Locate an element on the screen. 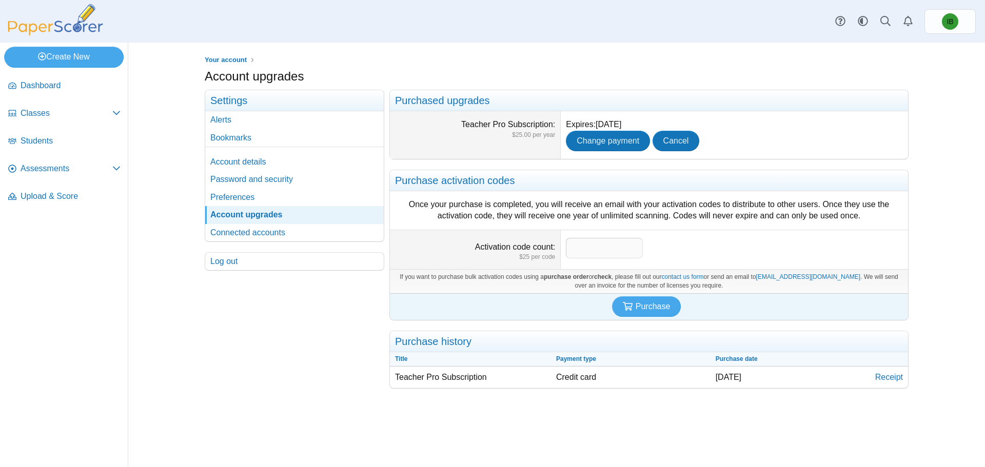 The width and height of the screenshot is (985, 467). label: Activation code count is located at coordinates (515, 247).